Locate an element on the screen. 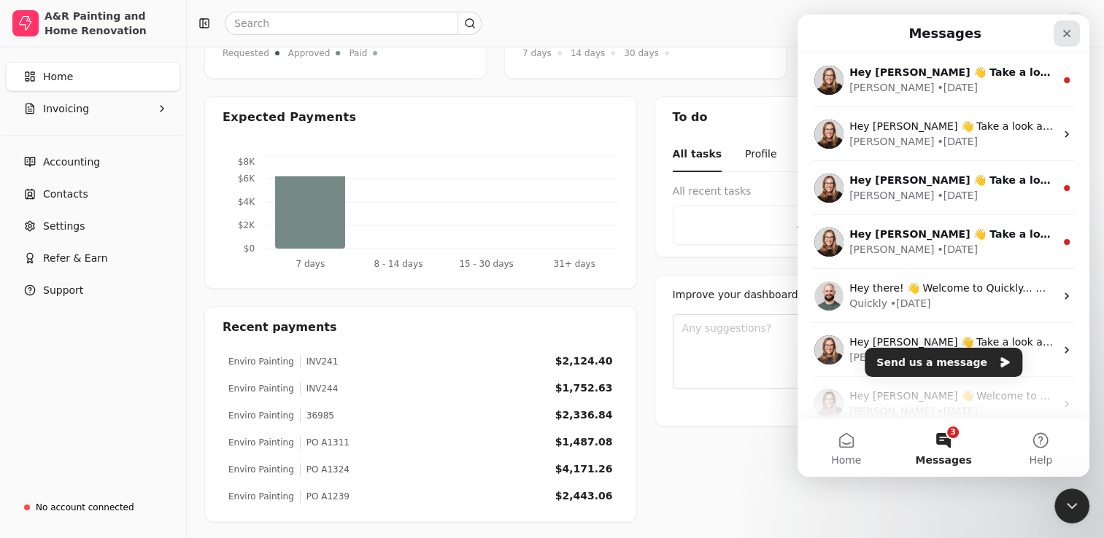 This screenshot has width=1104, height=538. button: Profile is located at coordinates (761, 155).